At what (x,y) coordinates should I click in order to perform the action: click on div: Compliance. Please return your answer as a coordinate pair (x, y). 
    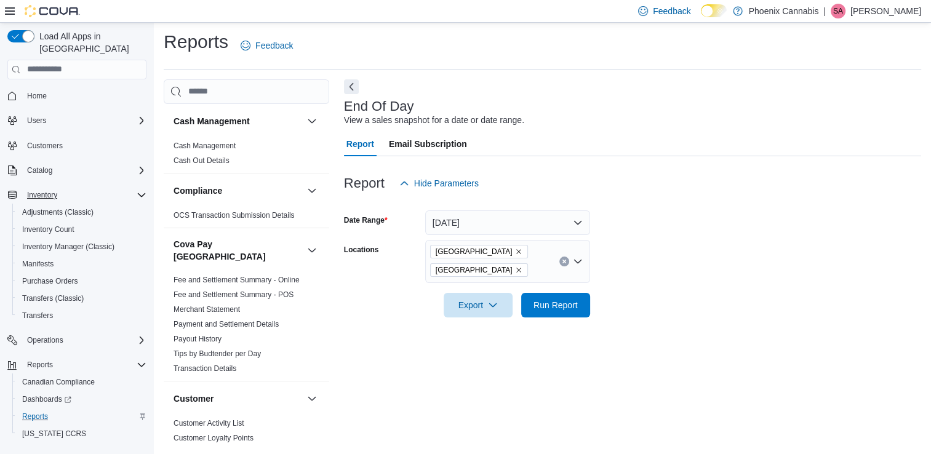
    Looking at the image, I should click on (246, 218).